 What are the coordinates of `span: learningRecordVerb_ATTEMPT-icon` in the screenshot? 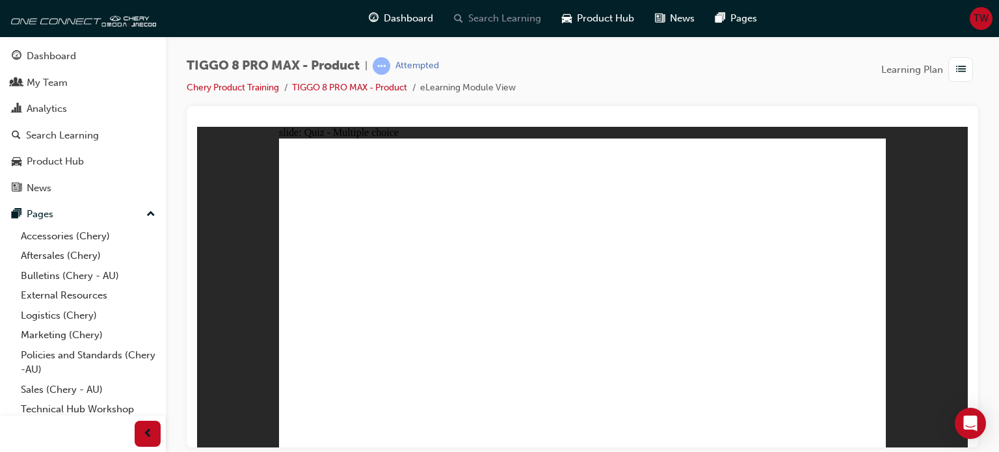 It's located at (381, 66).